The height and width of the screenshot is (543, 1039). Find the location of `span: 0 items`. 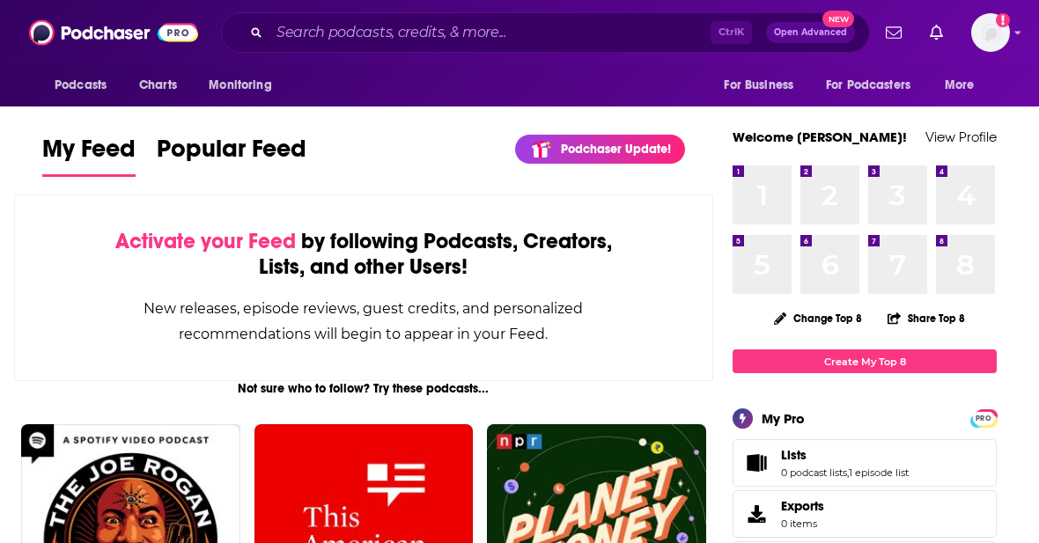

span: 0 items is located at coordinates (802, 524).